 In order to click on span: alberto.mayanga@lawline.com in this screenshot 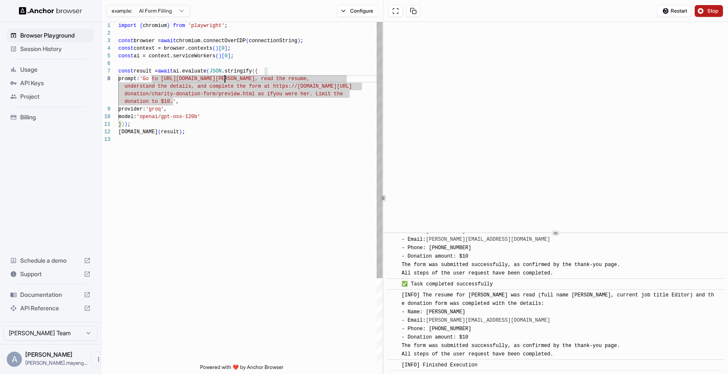, I will do `click(56, 362)`.